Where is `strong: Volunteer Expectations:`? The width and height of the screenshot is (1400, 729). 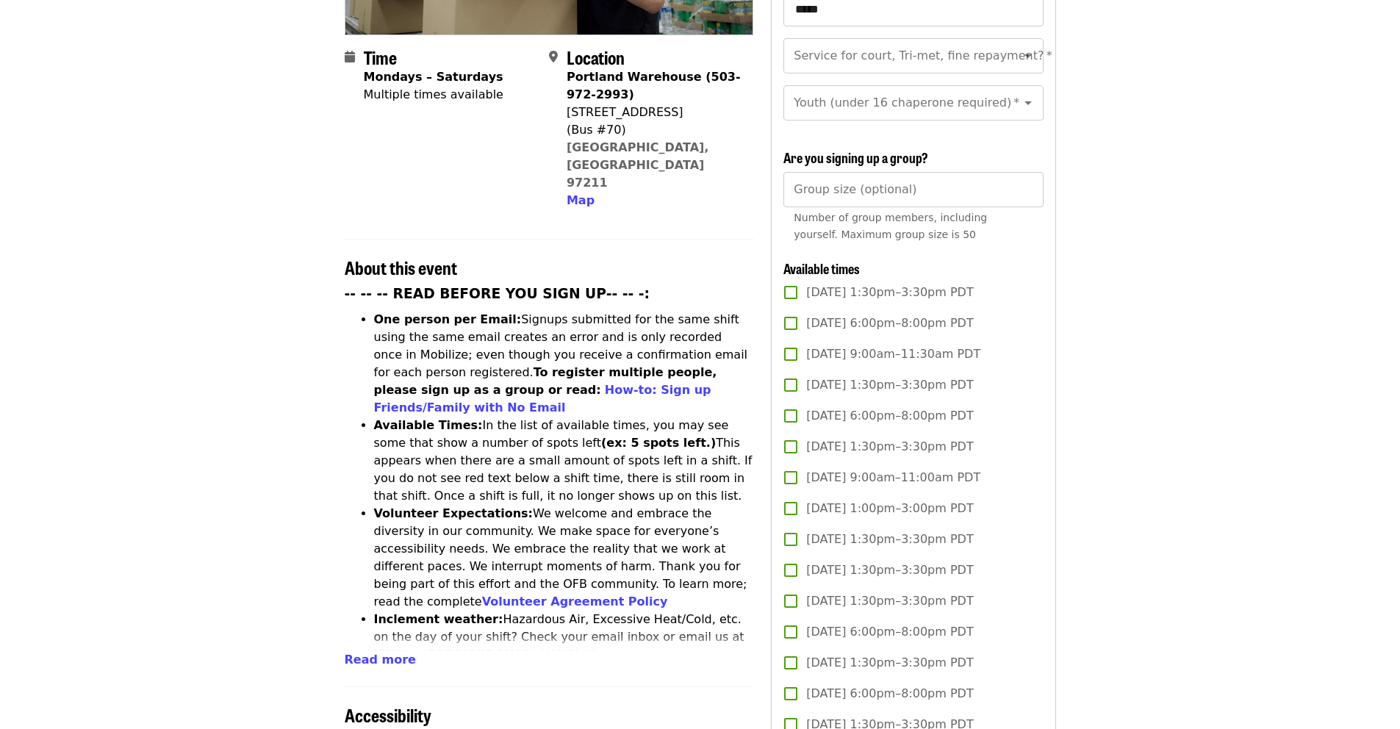
strong: Volunteer Expectations: is located at coordinates (453, 513).